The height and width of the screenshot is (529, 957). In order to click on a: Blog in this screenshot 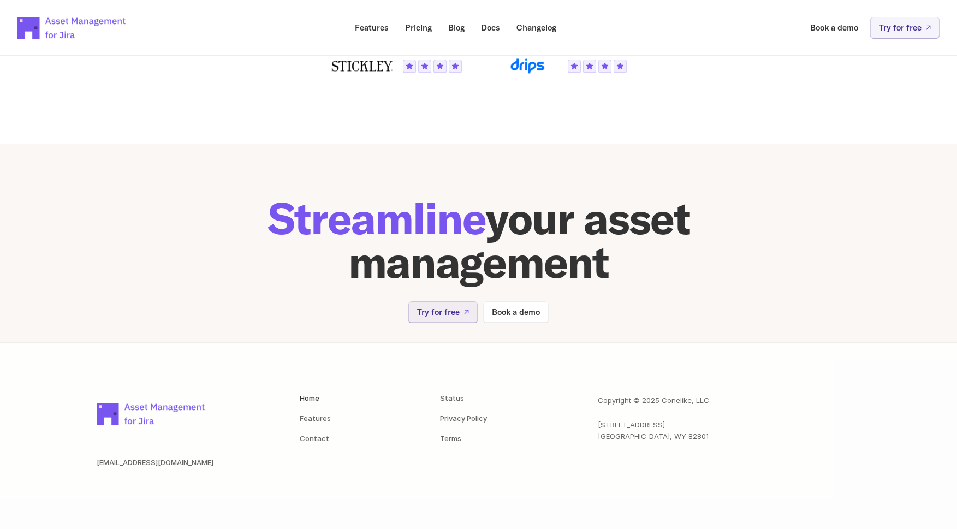, I will do `click(456, 27)`.